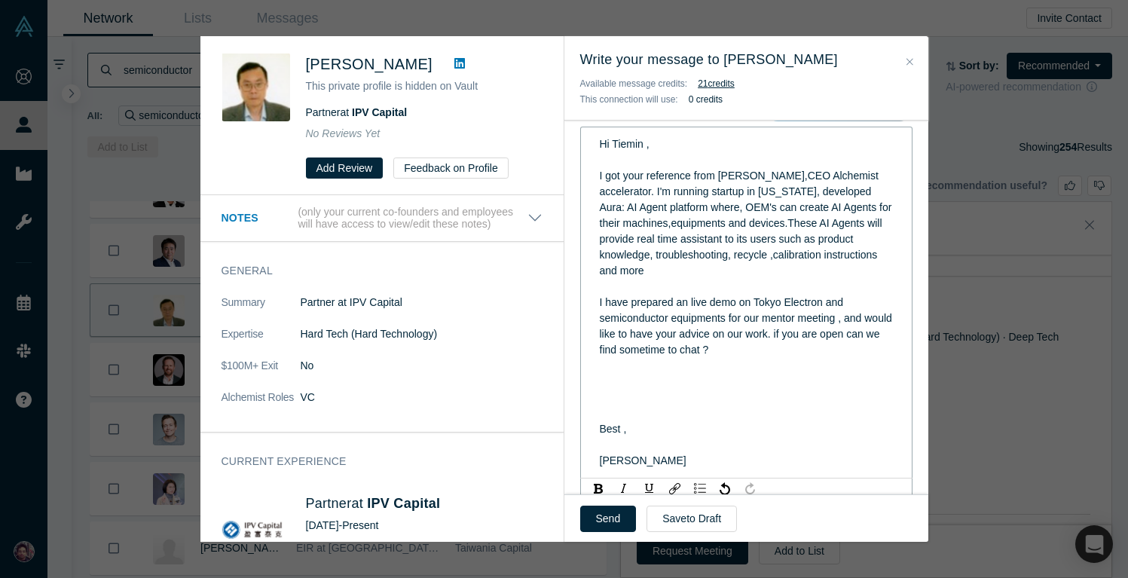 This screenshot has height=578, width=1128. Describe the element at coordinates (356, 112) in the screenshot. I see `span: Partner at` at that location.